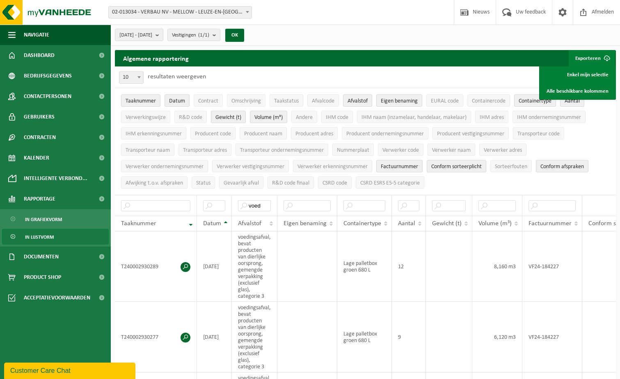  I want to click on button: ContainertypeContainertype: Activate to sort, so click(535, 101).